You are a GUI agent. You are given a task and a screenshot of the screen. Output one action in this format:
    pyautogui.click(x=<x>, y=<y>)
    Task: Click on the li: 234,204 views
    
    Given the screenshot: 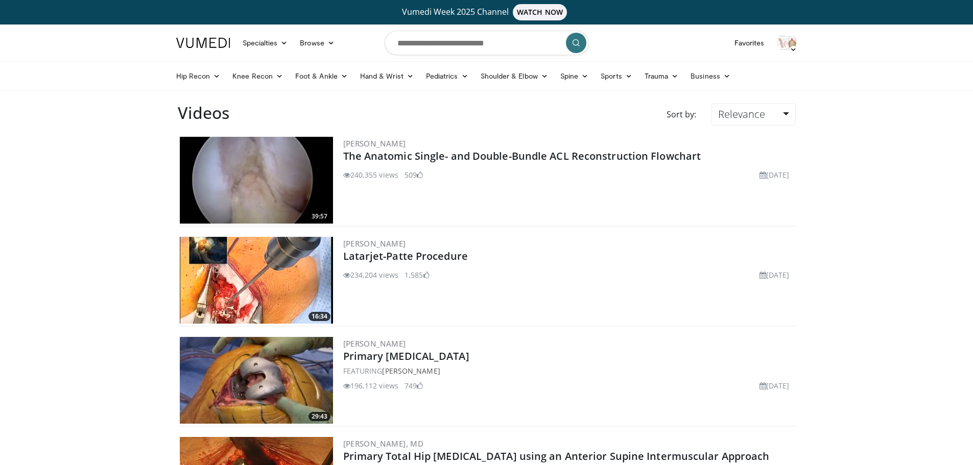 What is the action you would take?
    pyautogui.click(x=371, y=275)
    